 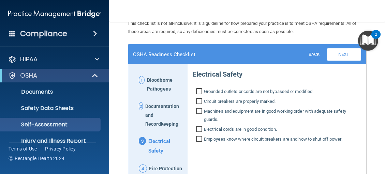 I want to click on input: Grounded outlets or cords are not bypassed or modified., so click(x=200, y=92).